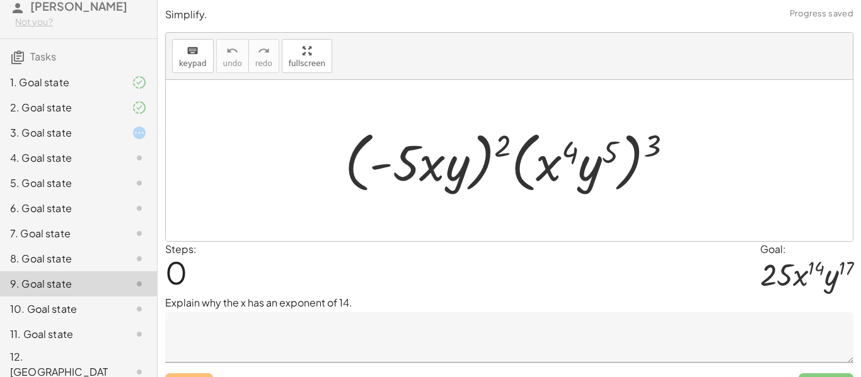 The width and height of the screenshot is (861, 377). What do you see at coordinates (176, 272) in the screenshot?
I see `span: 0` at bounding box center [176, 272].